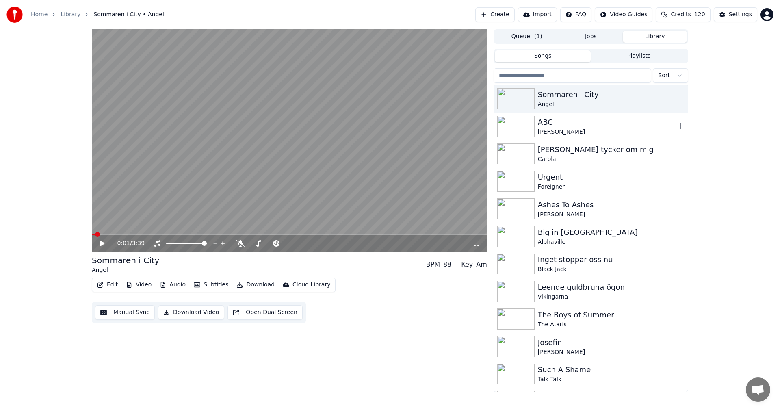 This screenshot has height=410, width=780. Describe the element at coordinates (39, 15) in the screenshot. I see `a: Home` at that location.